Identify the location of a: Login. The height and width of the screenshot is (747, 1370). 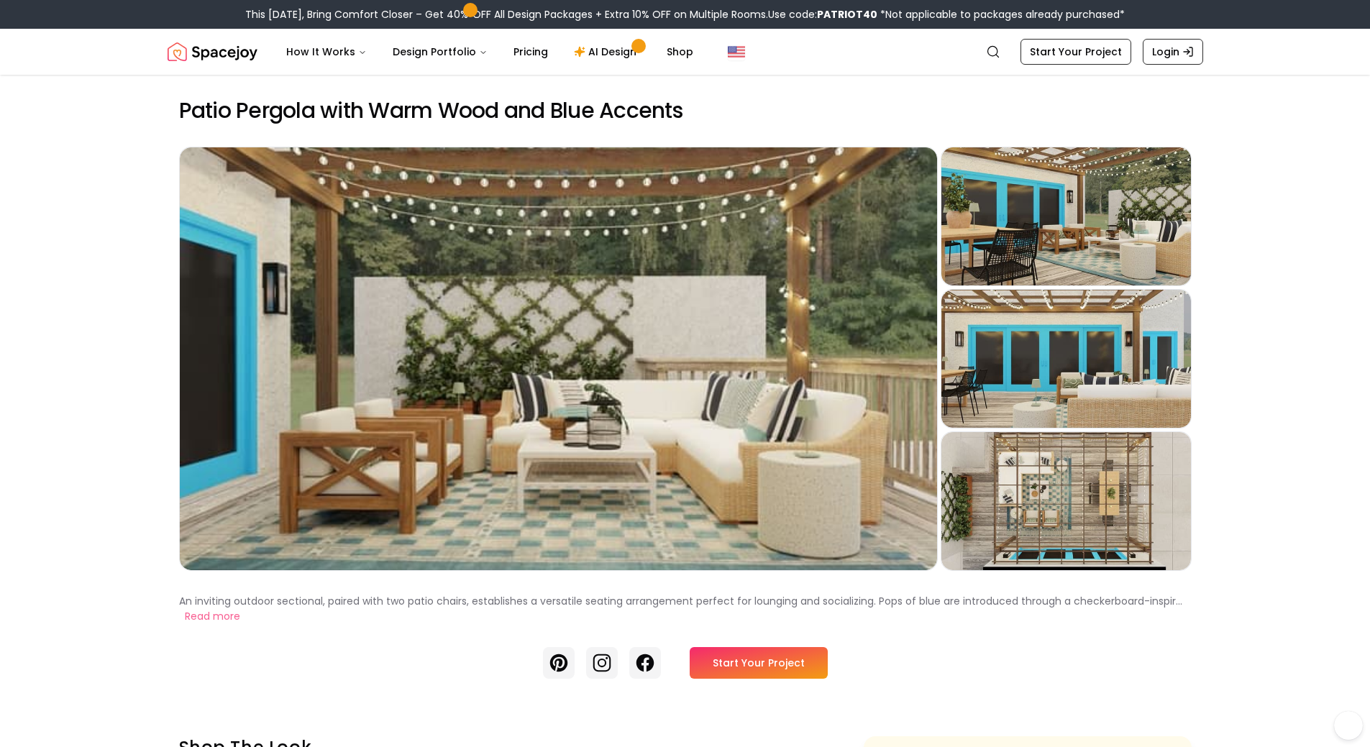
(1173, 52).